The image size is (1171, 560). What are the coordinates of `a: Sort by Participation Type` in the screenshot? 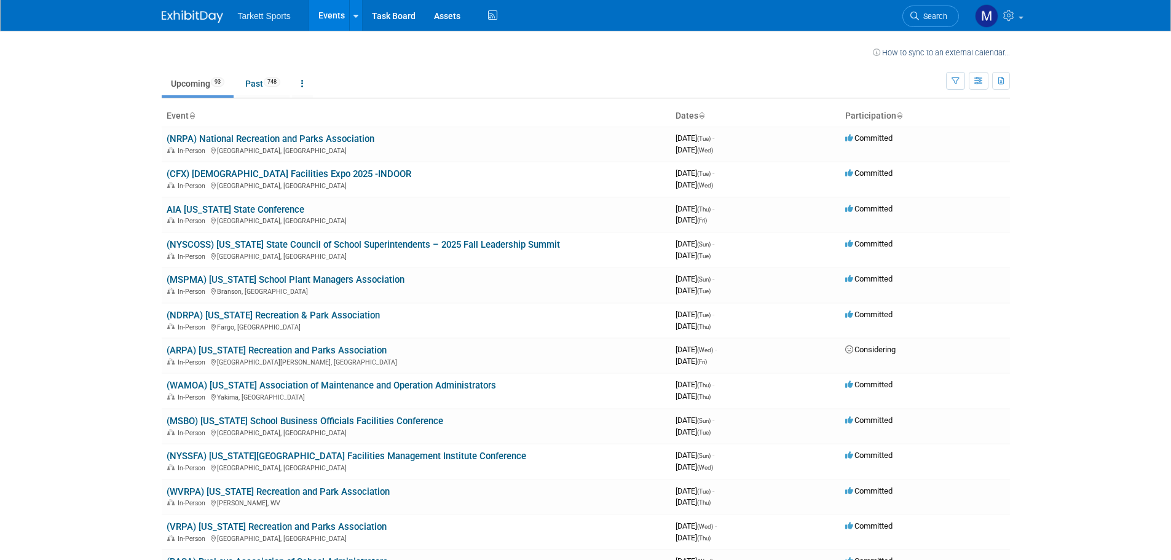 It's located at (899, 116).